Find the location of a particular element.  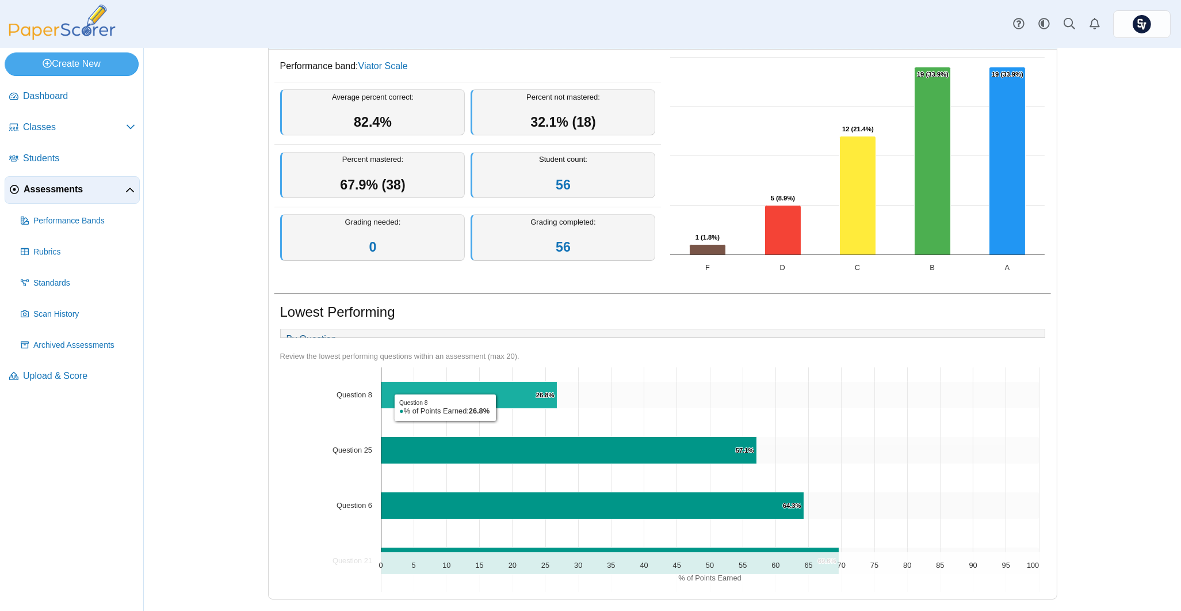

a: Students is located at coordinates (72, 159).